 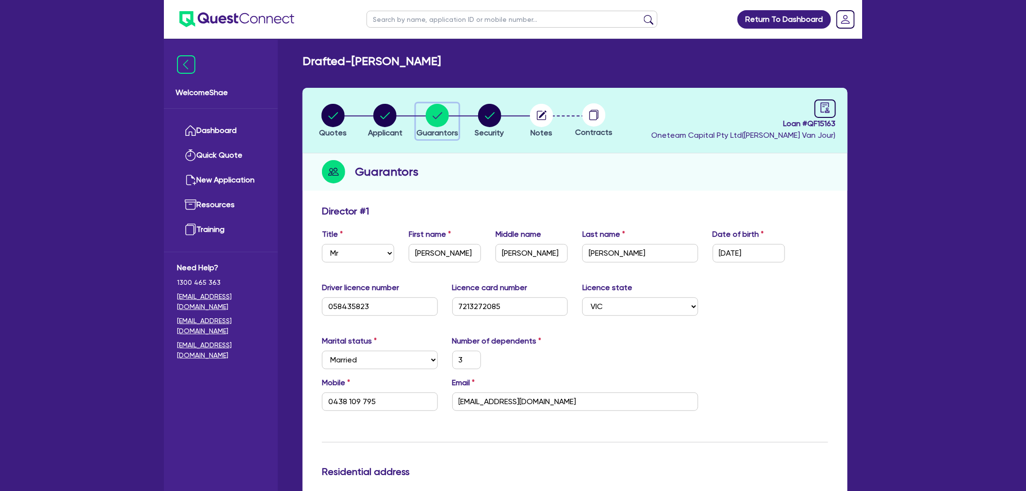 What do you see at coordinates (575, 471) in the screenshot?
I see `h3: Residential address` at bounding box center [575, 471].